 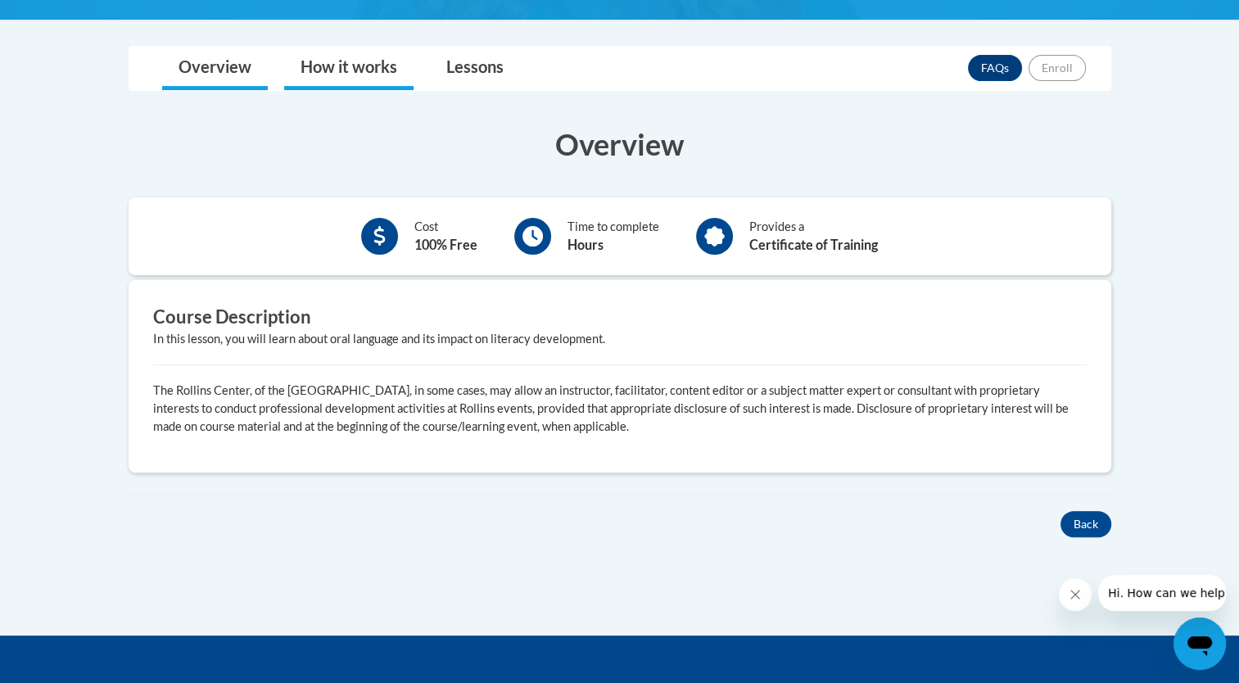 I want to click on b: Hours, so click(x=585, y=244).